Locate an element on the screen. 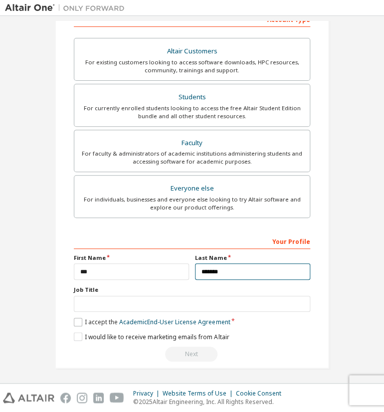  div: Read and acccept EULA to continue is located at coordinates (192, 354).